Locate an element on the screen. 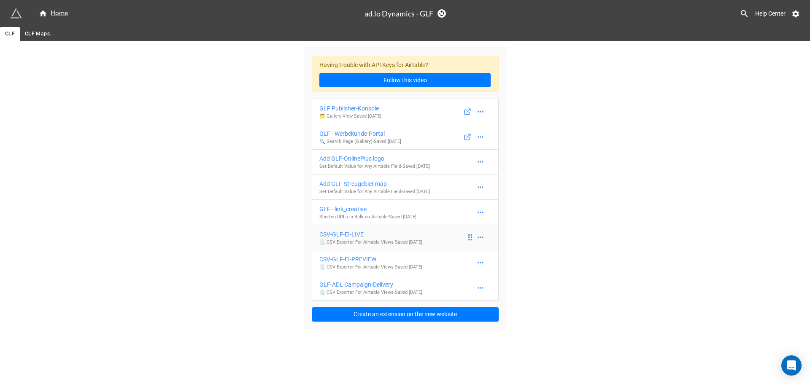 The image size is (810, 384). span: GLF is located at coordinates (10, 34).